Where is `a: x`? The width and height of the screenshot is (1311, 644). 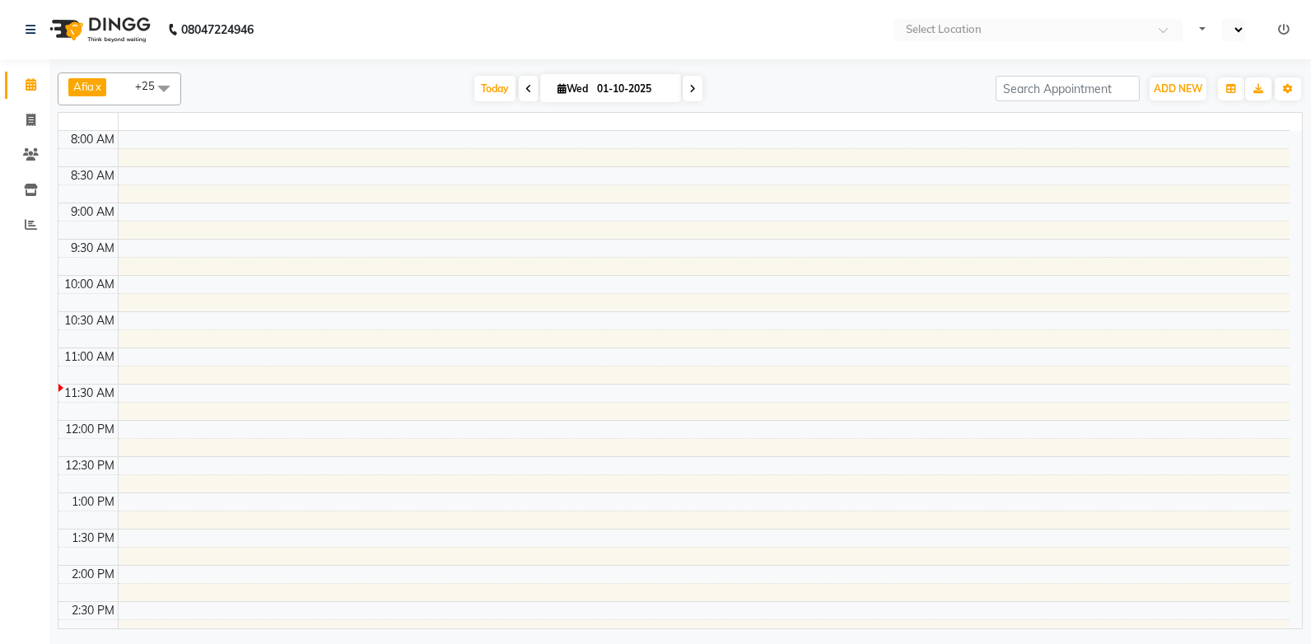
a: x is located at coordinates (97, 86).